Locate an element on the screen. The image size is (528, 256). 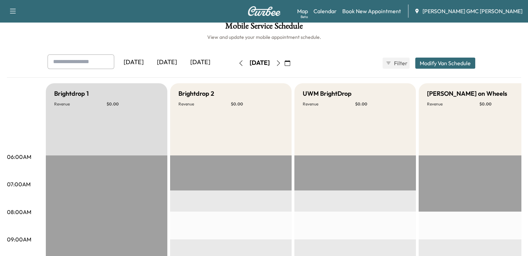
h5: Brightdrop 1 is located at coordinates (71, 94).